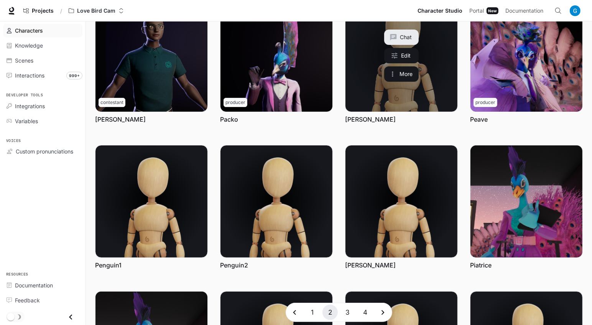  What do you see at coordinates (234, 265) in the screenshot?
I see `a: Penguin2` at bounding box center [234, 265].